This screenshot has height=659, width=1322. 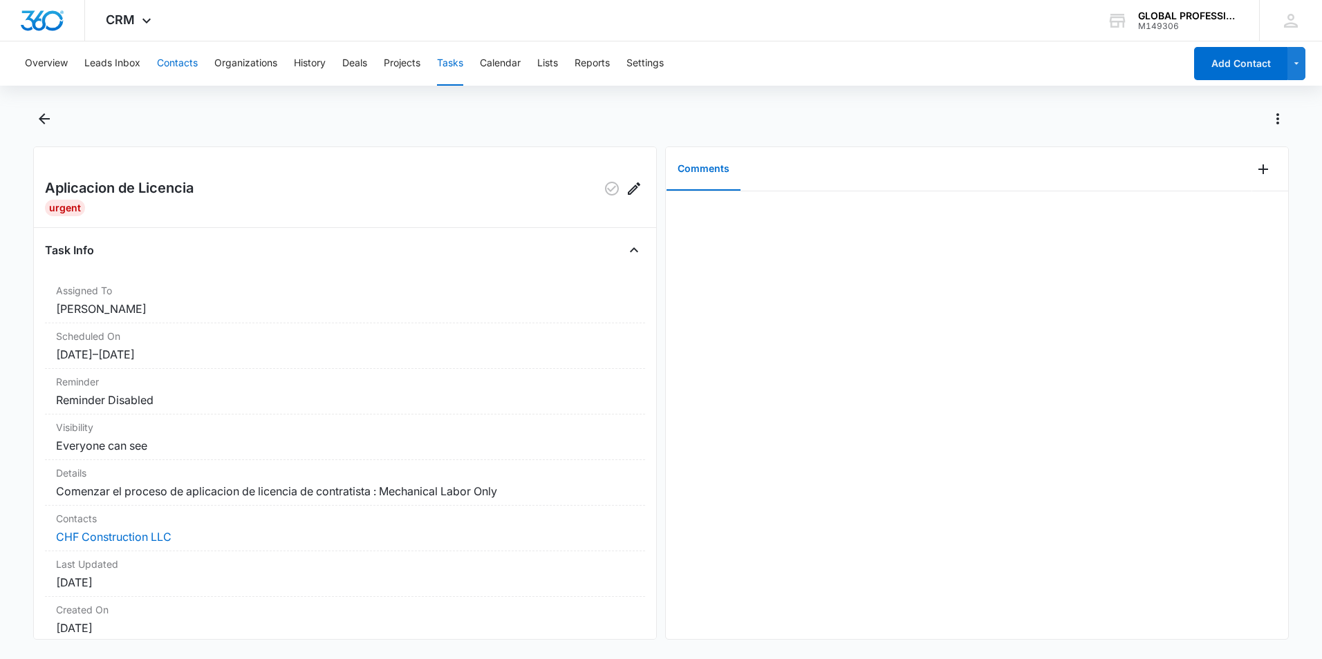 What do you see at coordinates (345, 290) in the screenshot?
I see `dt: Assigned To` at bounding box center [345, 290].